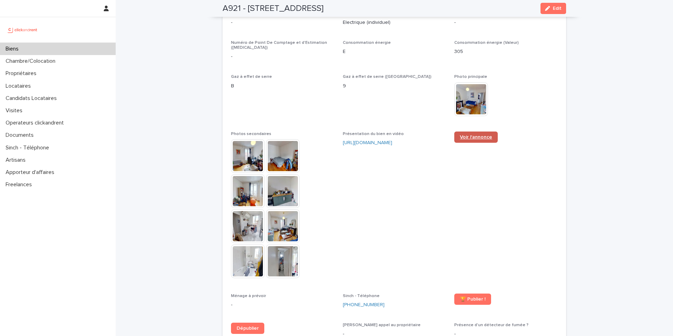 This screenshot has height=336, width=673. Describe the element at coordinates (473, 299) in the screenshot. I see `span: 🏆 Publier !` at that location.